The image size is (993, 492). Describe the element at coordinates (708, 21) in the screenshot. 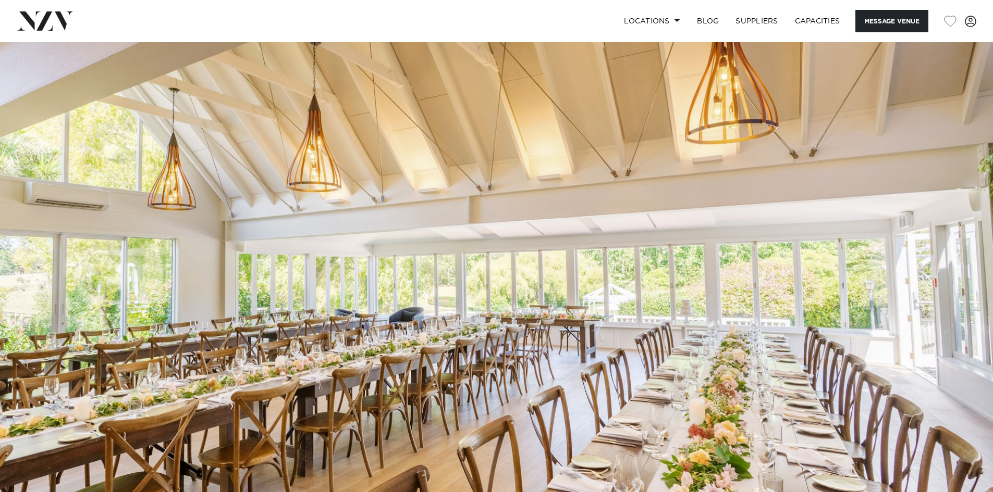

I see `a: BLOG` at that location.